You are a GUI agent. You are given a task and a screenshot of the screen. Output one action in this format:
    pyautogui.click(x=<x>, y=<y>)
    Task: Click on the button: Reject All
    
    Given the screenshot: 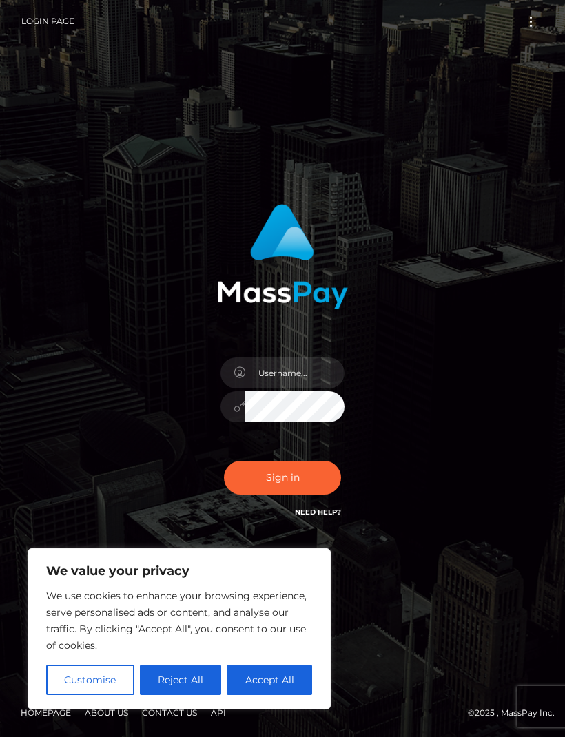 What is the action you would take?
    pyautogui.click(x=181, y=680)
    